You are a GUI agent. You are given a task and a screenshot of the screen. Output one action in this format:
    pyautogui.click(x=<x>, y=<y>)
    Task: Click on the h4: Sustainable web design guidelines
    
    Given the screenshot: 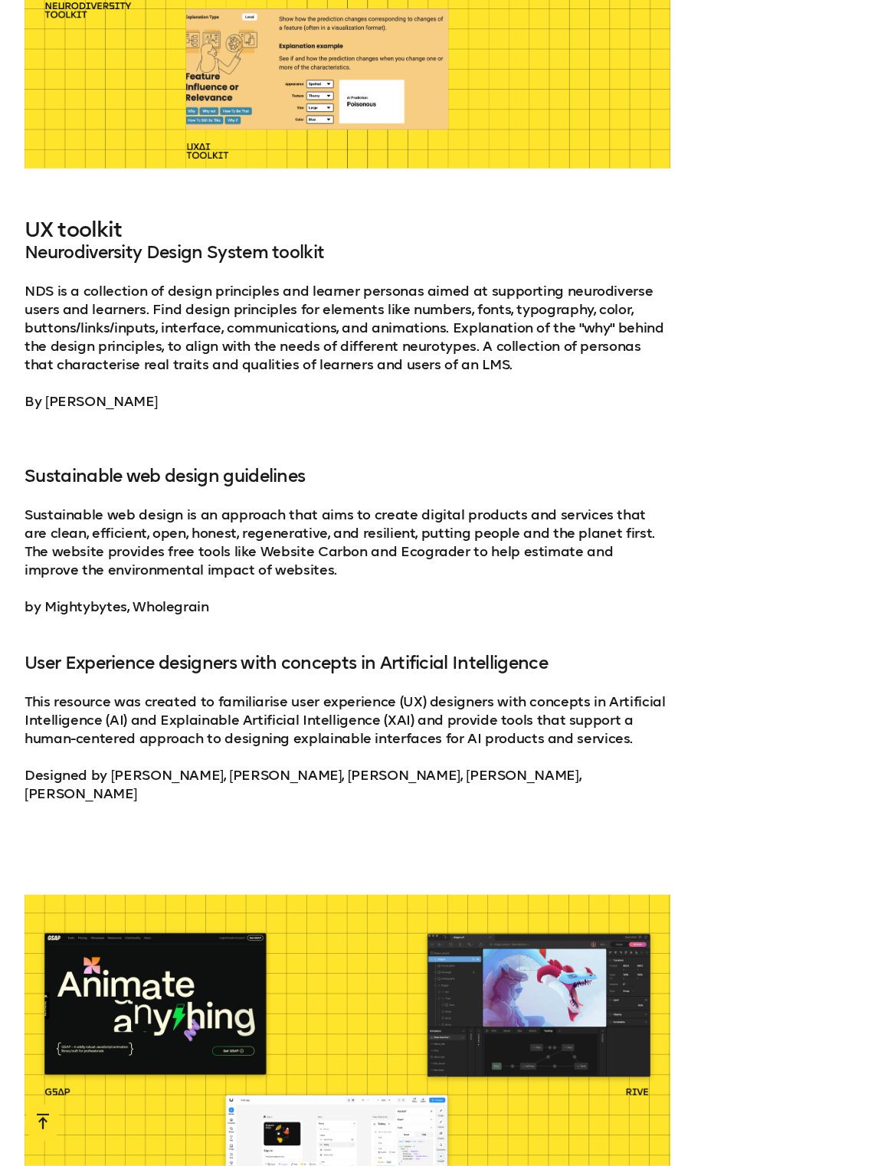 What is the action you would take?
    pyautogui.click(x=347, y=477)
    